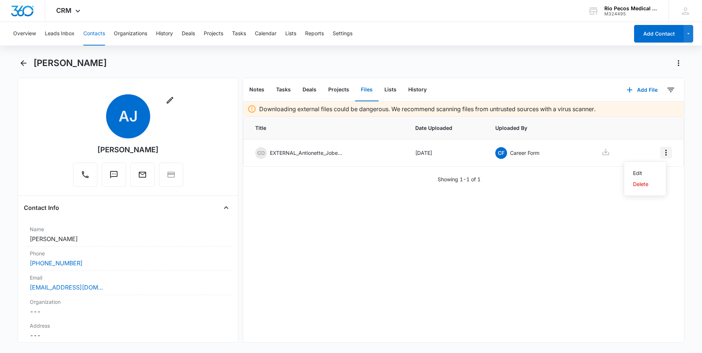  What do you see at coordinates (94, 34) in the screenshot?
I see `button: Contacts` at bounding box center [94, 34].